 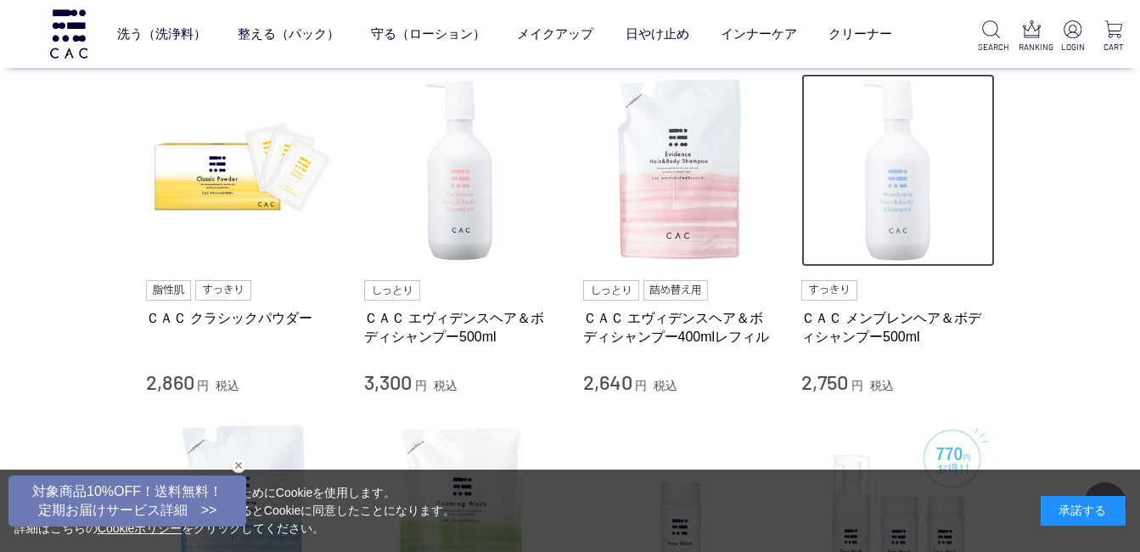 What do you see at coordinates (461, 171) in the screenshot?
I see `img: ＣＡＣ エヴィデンスヘア＆ボディシャンプー500ml` at bounding box center [461, 171].